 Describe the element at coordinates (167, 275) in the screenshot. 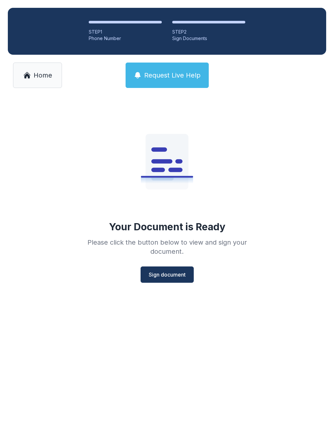

I see `span: Sign document` at that location.